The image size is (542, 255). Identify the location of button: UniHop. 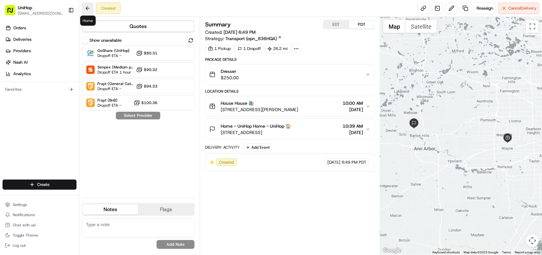
(25, 8).